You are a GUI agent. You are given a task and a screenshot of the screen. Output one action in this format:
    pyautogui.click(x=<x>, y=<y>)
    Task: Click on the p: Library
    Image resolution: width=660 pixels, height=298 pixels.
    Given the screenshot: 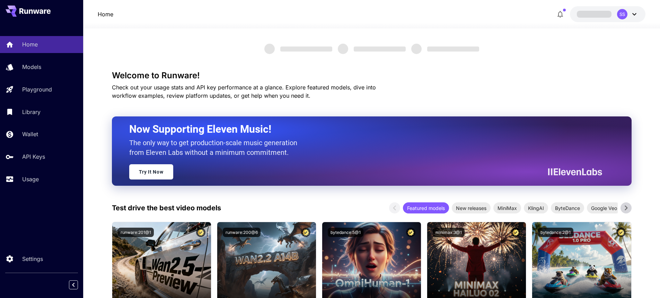 What is the action you would take?
    pyautogui.click(x=31, y=112)
    